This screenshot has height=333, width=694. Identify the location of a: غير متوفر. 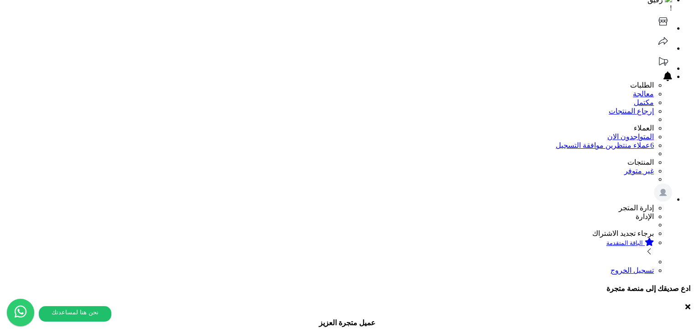
(639, 171).